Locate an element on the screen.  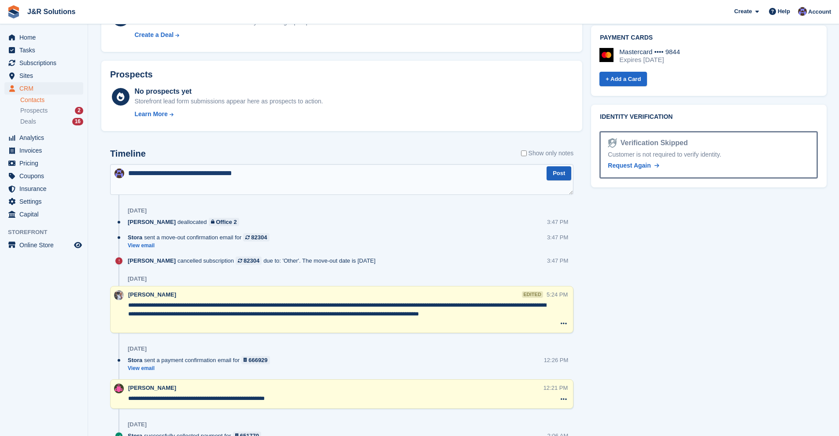
div: Customer is not required to verify identity. is located at coordinates (709, 155).